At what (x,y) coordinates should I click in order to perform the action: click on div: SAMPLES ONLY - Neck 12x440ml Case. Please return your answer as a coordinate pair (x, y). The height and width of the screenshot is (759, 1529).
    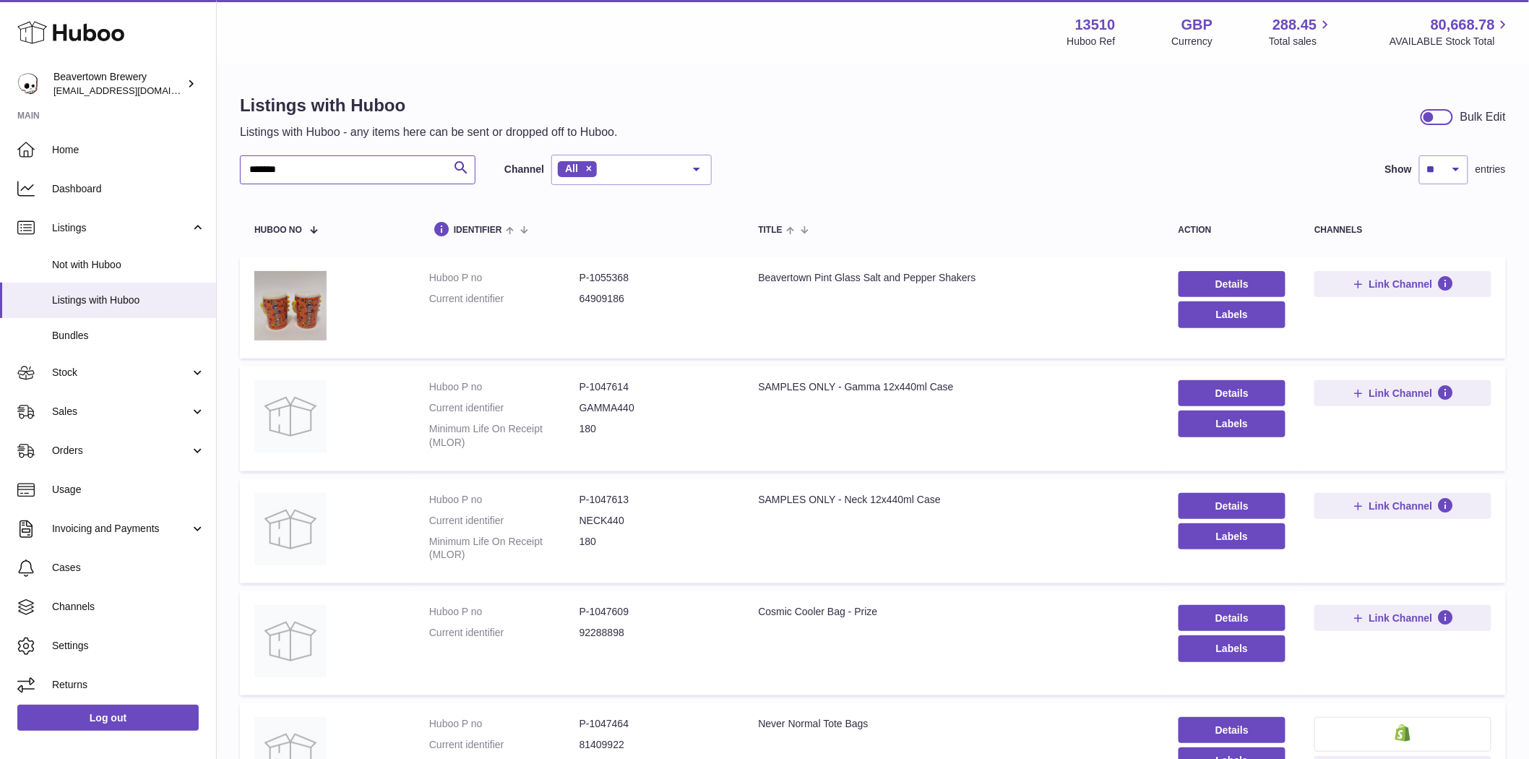
    Looking at the image, I should click on (954, 499).